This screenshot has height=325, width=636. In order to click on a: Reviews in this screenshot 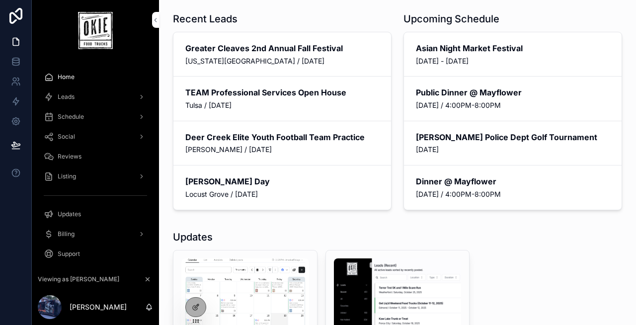, I will do `click(95, 157)`.